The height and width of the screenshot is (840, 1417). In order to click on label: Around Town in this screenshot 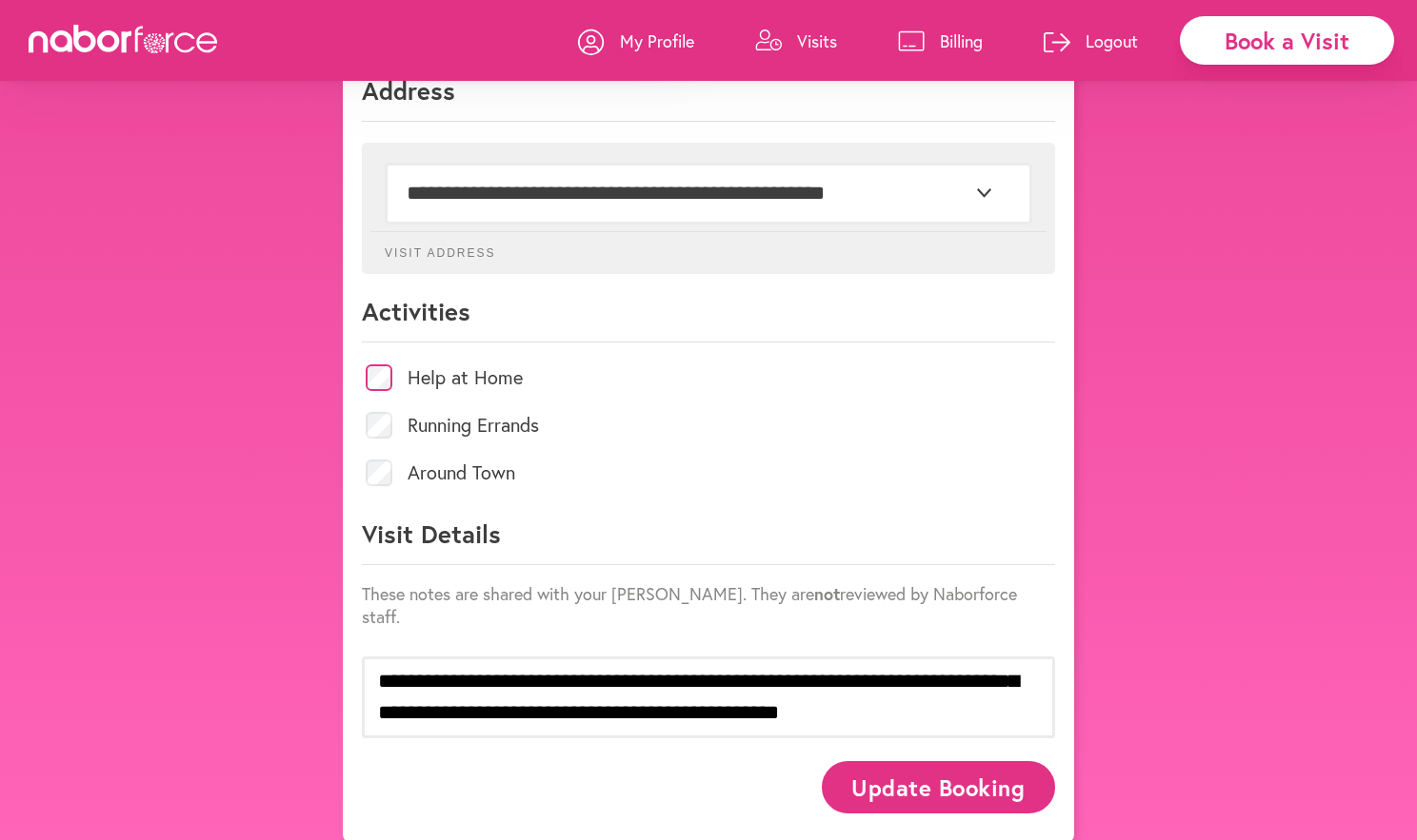, I will do `click(461, 473)`.